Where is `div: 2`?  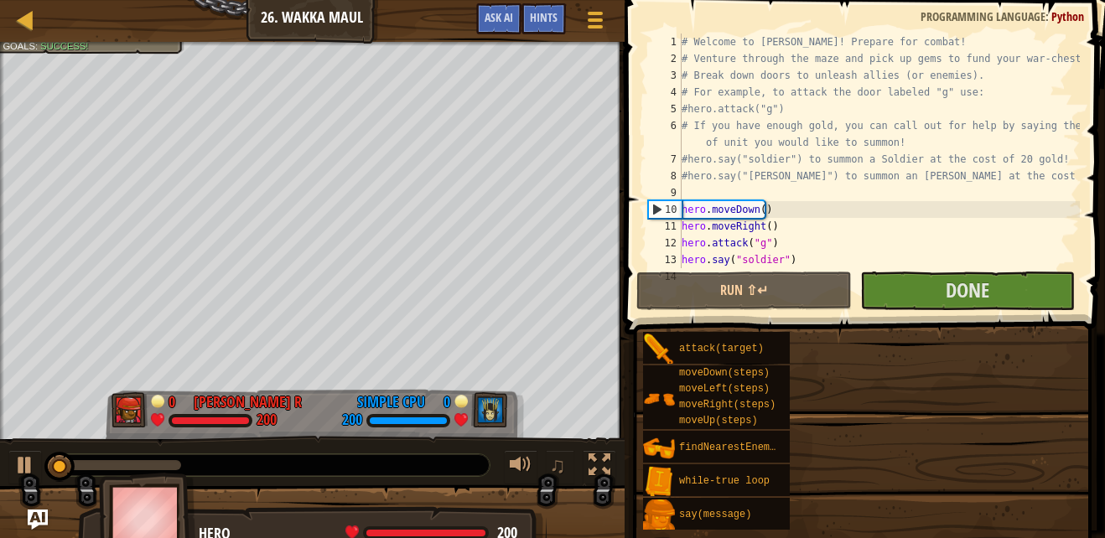 div: 2 is located at coordinates (665, 59).